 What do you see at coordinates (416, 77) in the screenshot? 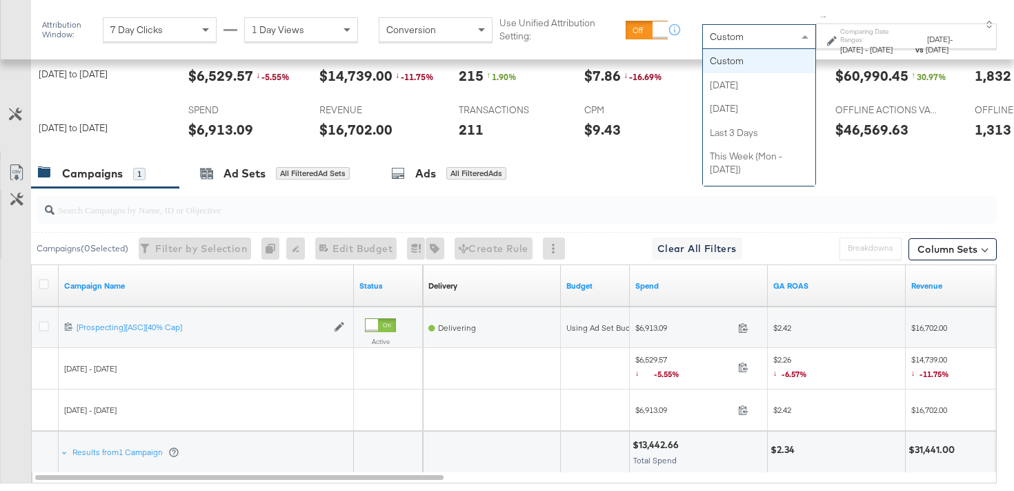
I see `div: -11.75 %` at bounding box center [416, 77].